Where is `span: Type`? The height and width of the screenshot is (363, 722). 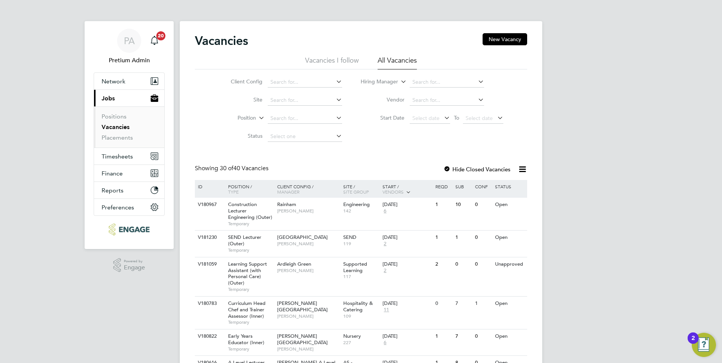 span: Type is located at coordinates (234, 192).